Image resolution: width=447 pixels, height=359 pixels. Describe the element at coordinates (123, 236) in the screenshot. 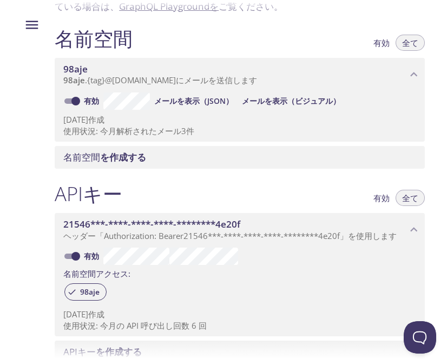

I see `font: ヘッダー「Authorization: Bearer` at that location.